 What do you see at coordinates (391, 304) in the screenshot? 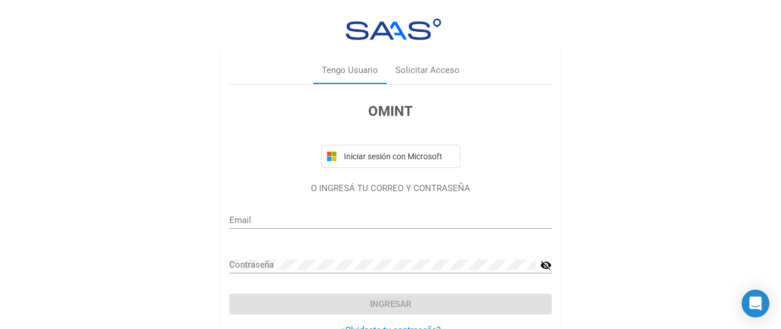
I see `span: Ingresar` at bounding box center [391, 304].